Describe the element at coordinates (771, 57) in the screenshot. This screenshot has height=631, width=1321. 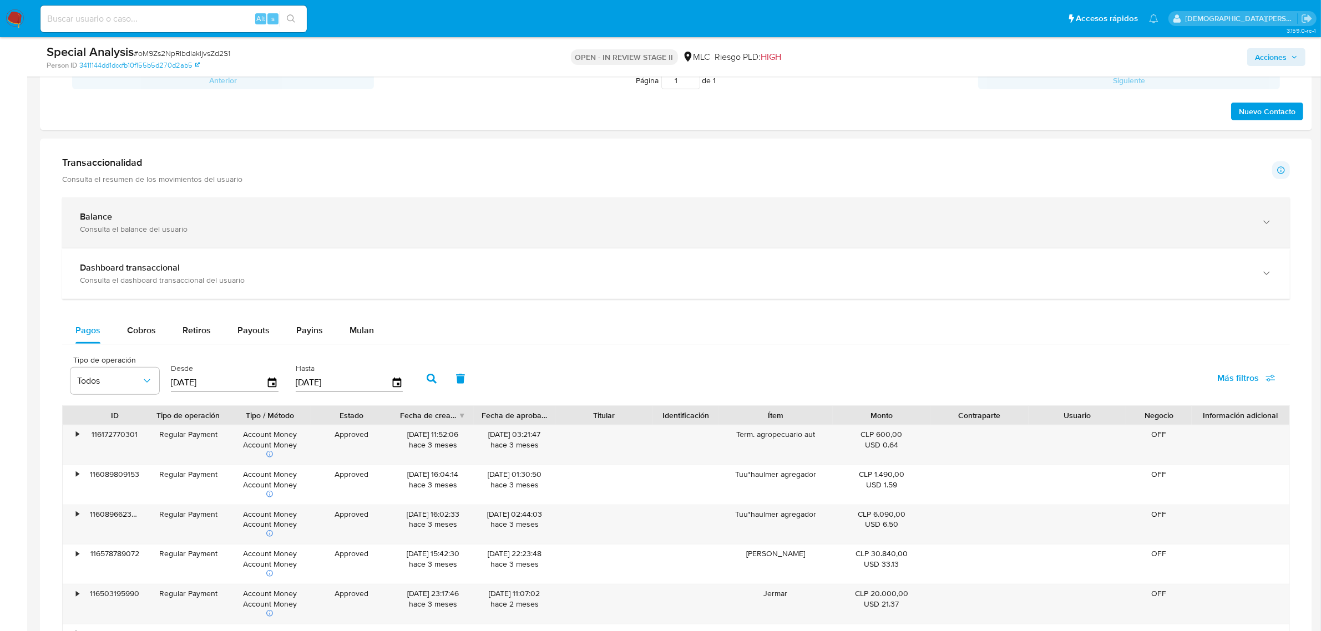
I see `span: HIGH` at that location.